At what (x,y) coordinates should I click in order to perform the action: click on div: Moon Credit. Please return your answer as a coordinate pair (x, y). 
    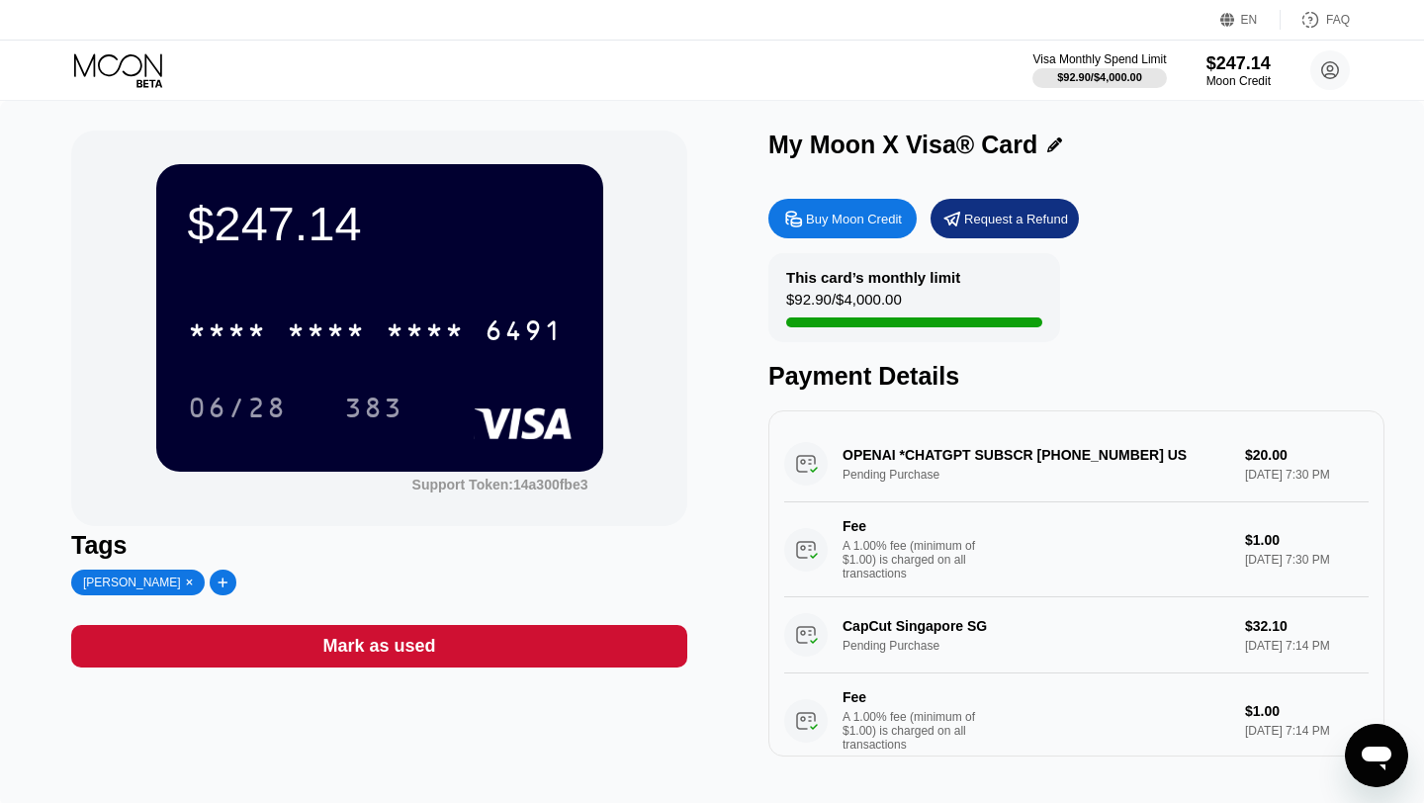
    Looking at the image, I should click on (1238, 81).